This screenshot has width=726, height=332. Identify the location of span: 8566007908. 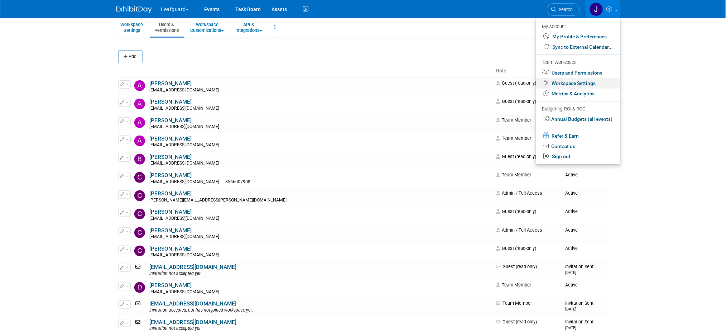
(238, 182).